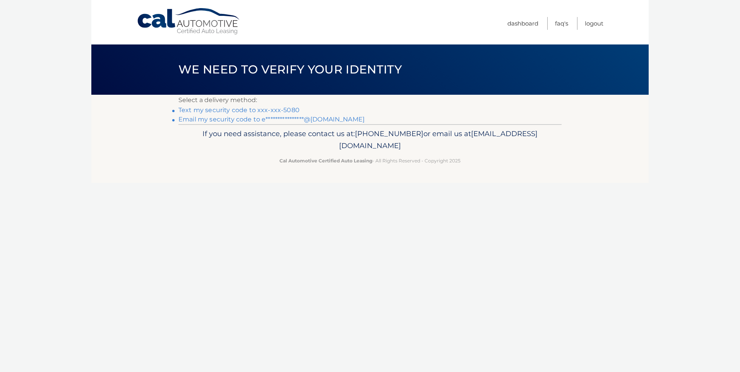  Describe the element at coordinates (326, 161) in the screenshot. I see `strong: Cal Automotive Certified Auto Leasing` at that location.